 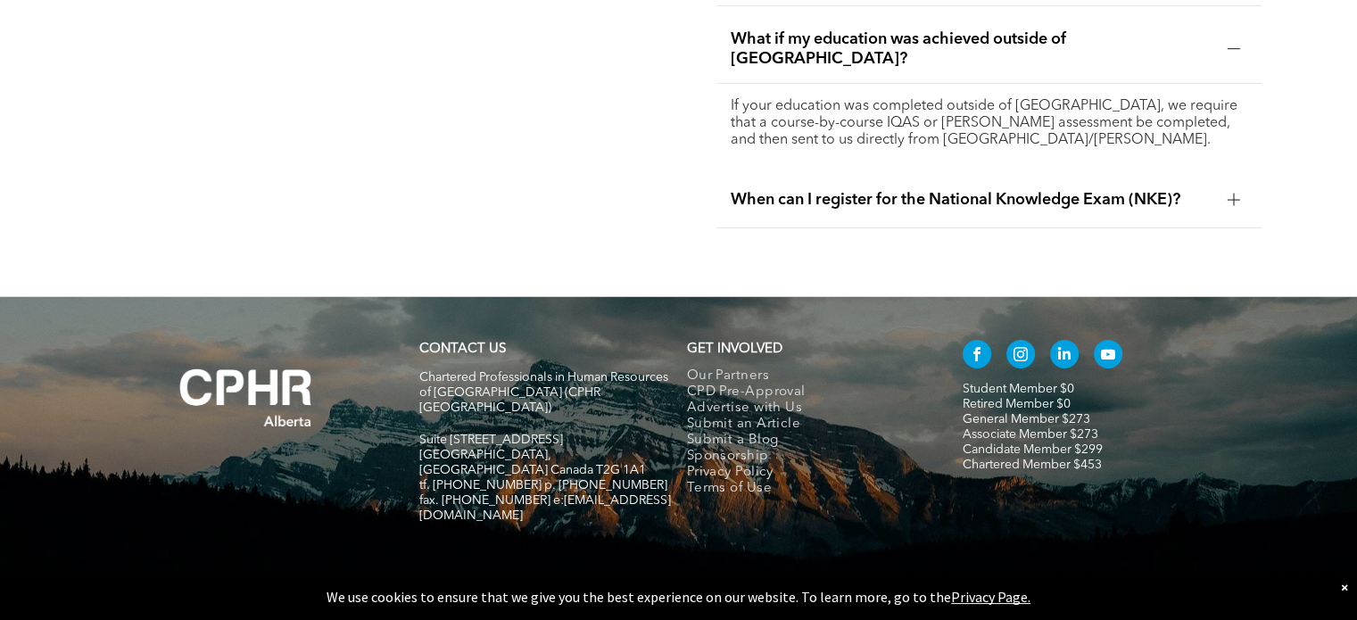 What do you see at coordinates (1108, 356) in the screenshot?
I see `a: youtube` at bounding box center [1108, 356].